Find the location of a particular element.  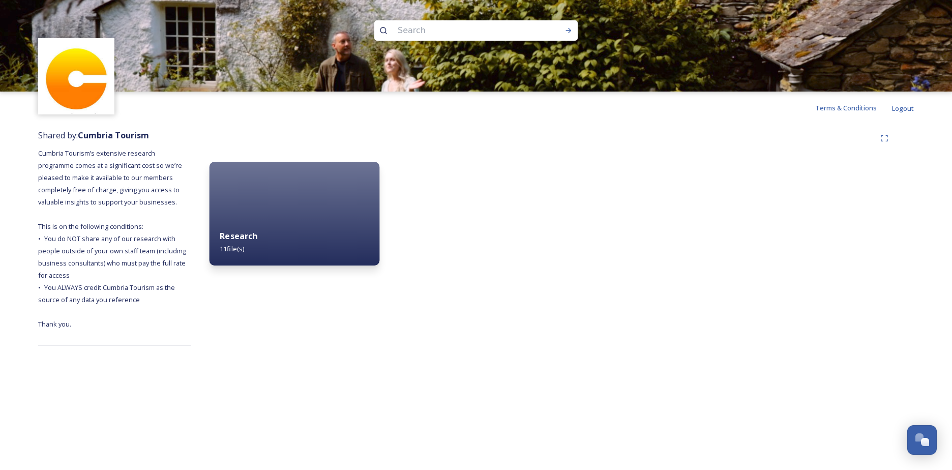

span: Shared by: is located at coordinates (94, 135).